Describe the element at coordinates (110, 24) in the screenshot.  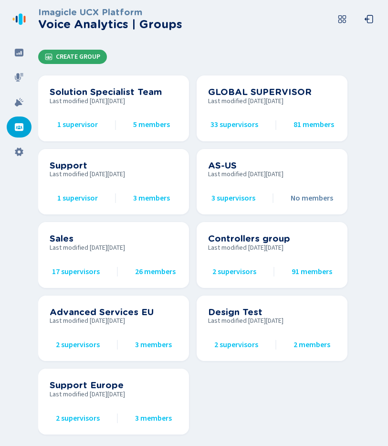
I see `h2: Voice Analytics | Groups` at that location.